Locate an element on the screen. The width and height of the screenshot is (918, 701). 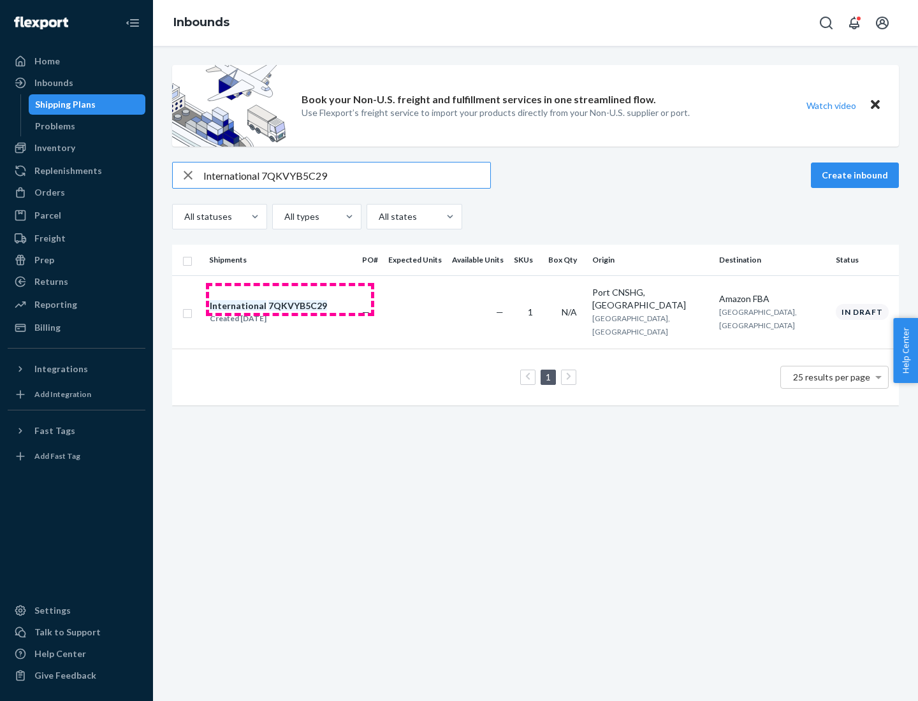
div: Freight is located at coordinates (50, 238).